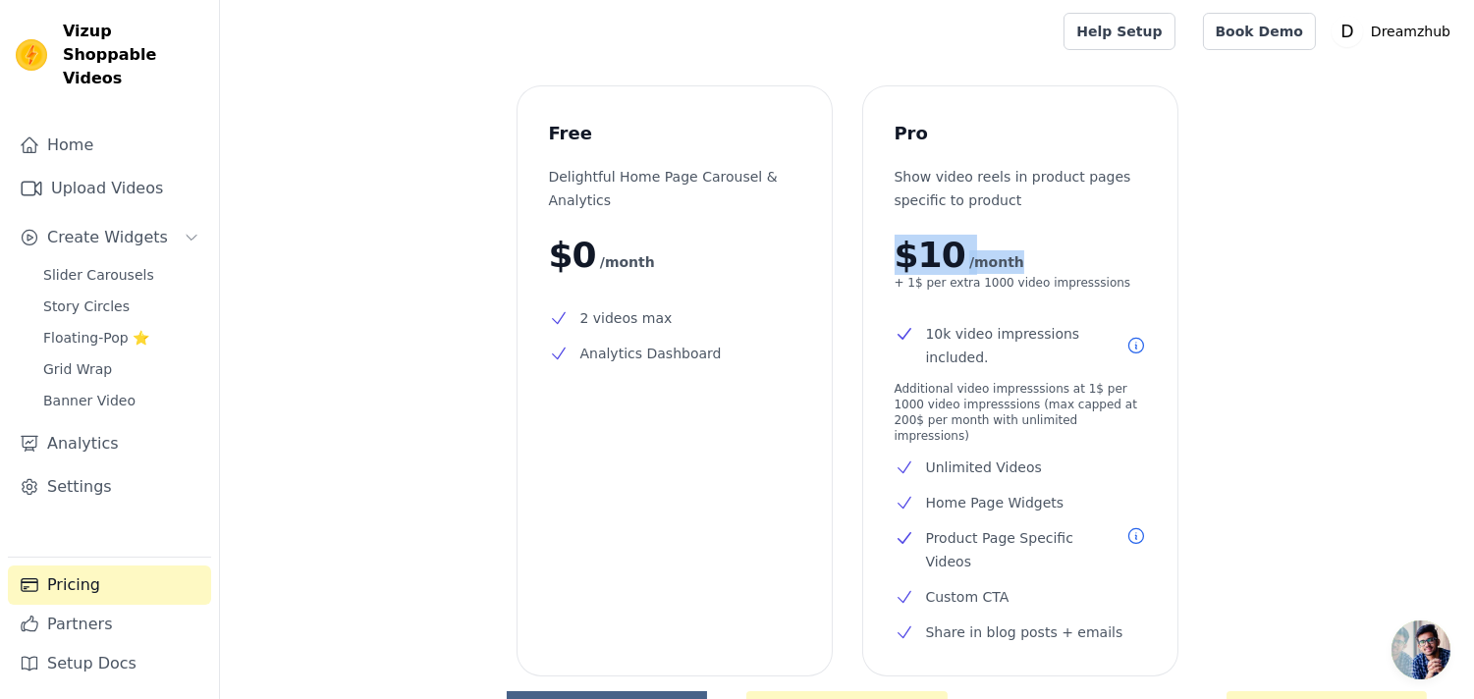  What do you see at coordinates (1395, 31) in the screenshot?
I see `button: D Dreamzhub` at bounding box center [1395, 31].